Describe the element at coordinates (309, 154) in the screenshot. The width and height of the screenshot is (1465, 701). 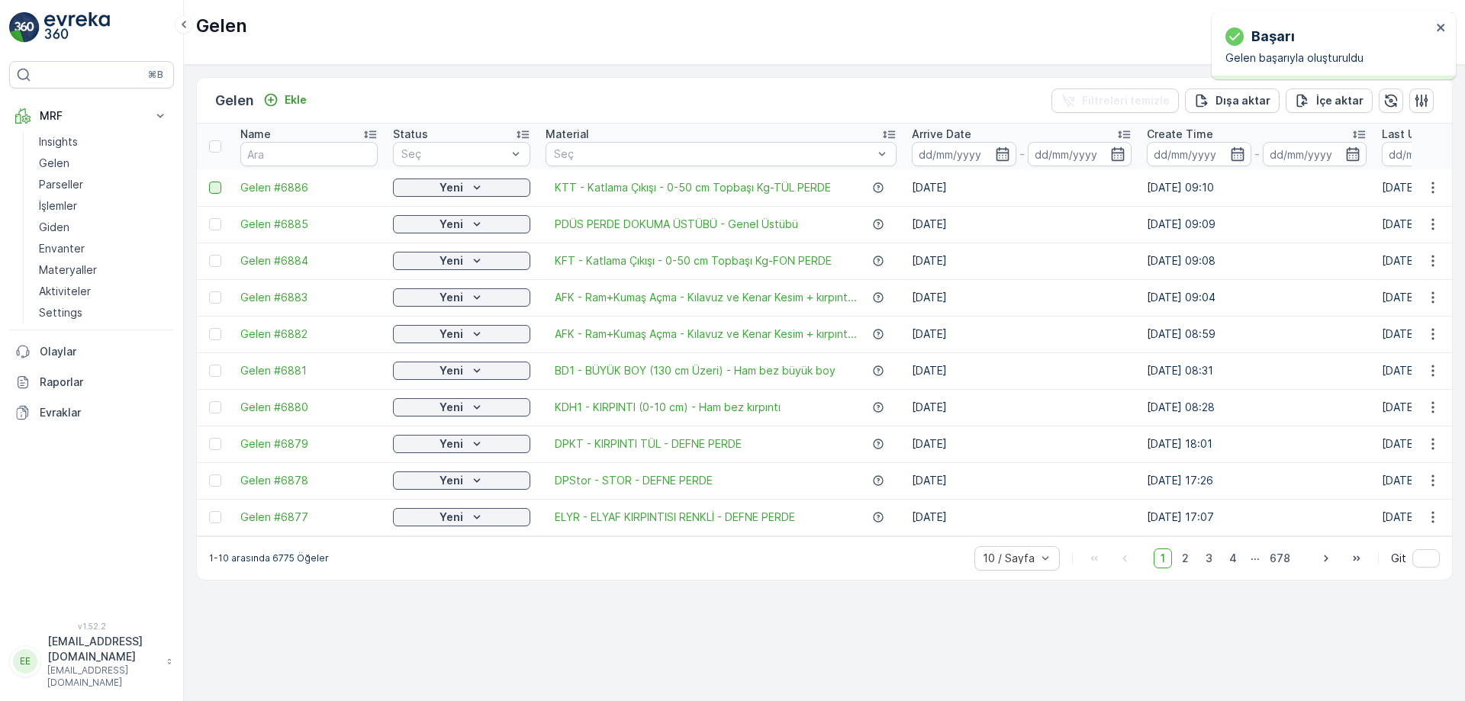
I see `input: Ara` at that location.